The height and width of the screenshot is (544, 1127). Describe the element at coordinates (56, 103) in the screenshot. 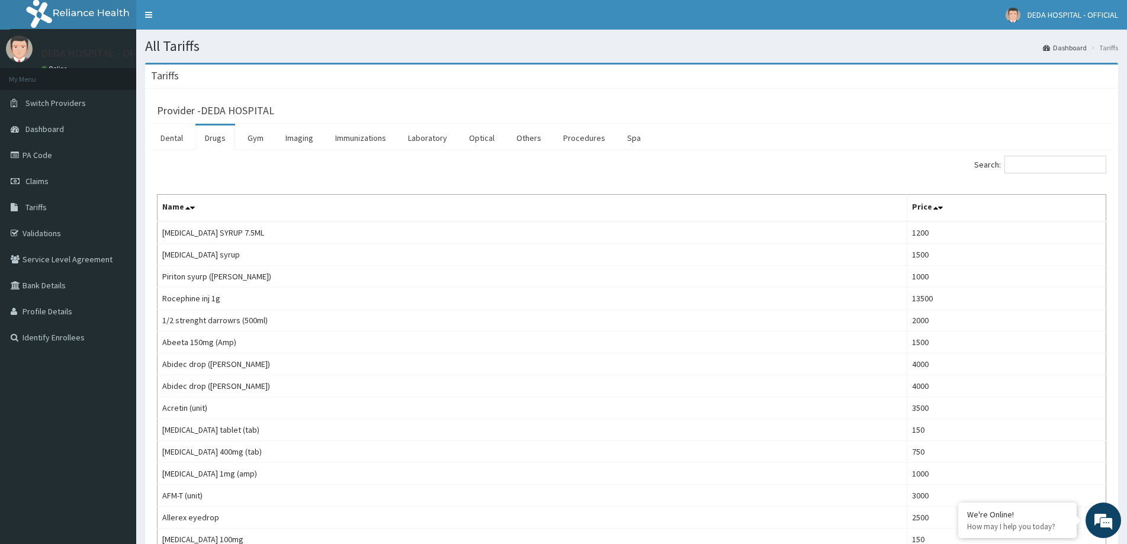

I see `span: Switch Providers` at that location.